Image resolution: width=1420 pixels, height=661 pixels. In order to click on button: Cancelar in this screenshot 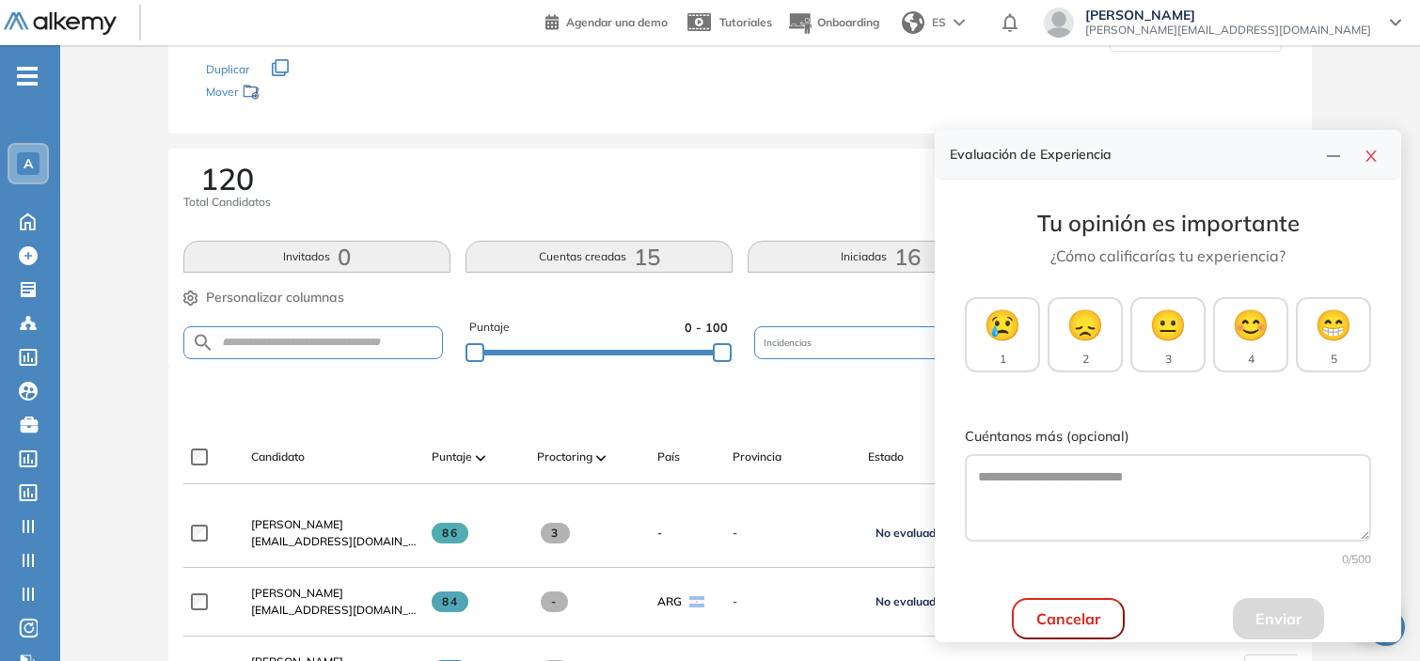, I will do `click(1068, 619)`.